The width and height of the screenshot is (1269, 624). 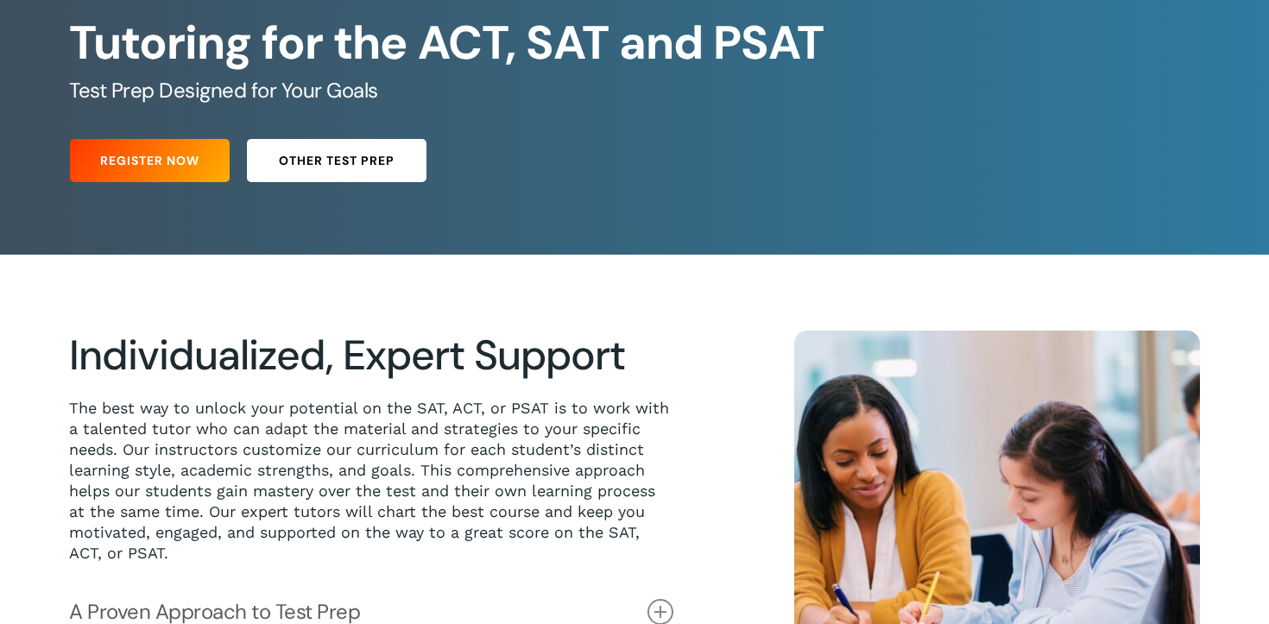 What do you see at coordinates (149, 161) in the screenshot?
I see `span: Register Now` at bounding box center [149, 161].